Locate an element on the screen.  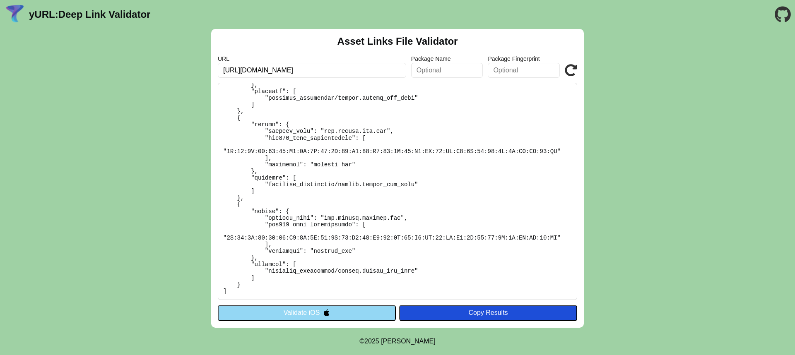
div: Copy Results is located at coordinates (488, 313).